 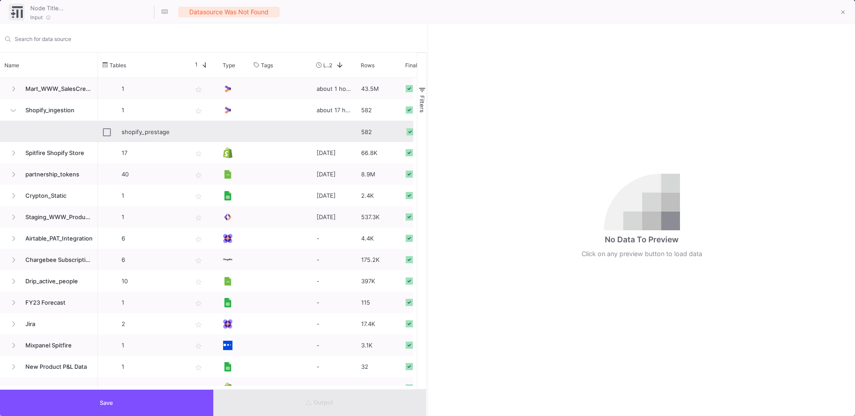 I want to click on span: Spitfire Shopify Store, so click(x=57, y=153).